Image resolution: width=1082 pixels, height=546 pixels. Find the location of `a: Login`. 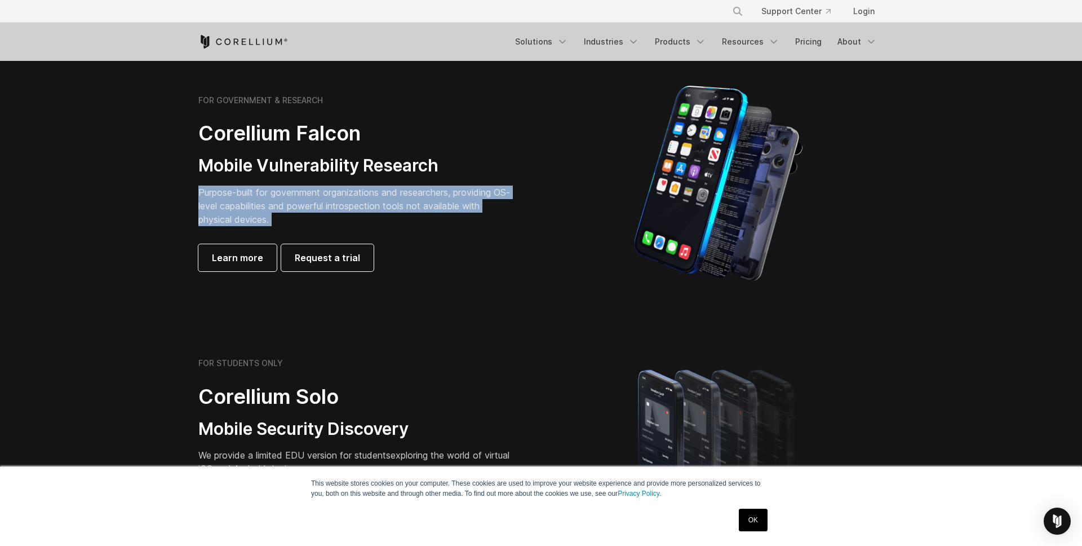

a: Login is located at coordinates (864, 11).